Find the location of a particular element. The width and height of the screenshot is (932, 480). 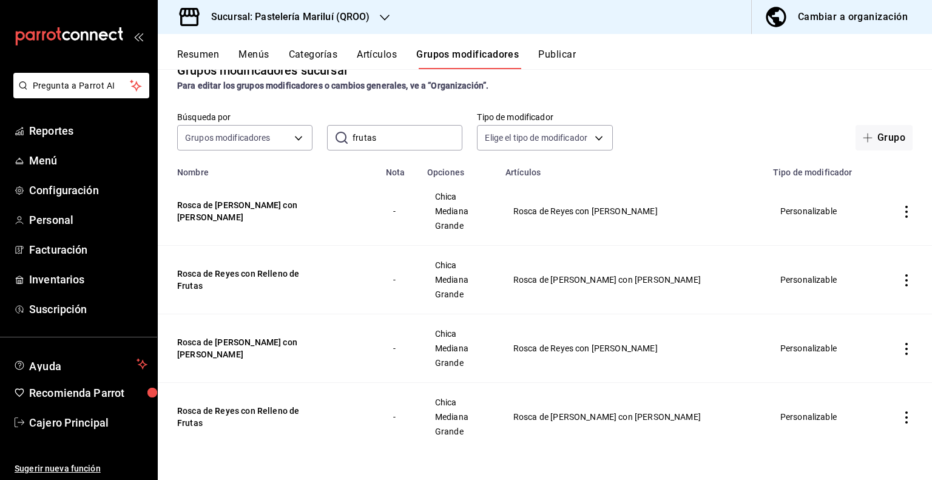

button: open_drawer_menu is located at coordinates (138, 36).